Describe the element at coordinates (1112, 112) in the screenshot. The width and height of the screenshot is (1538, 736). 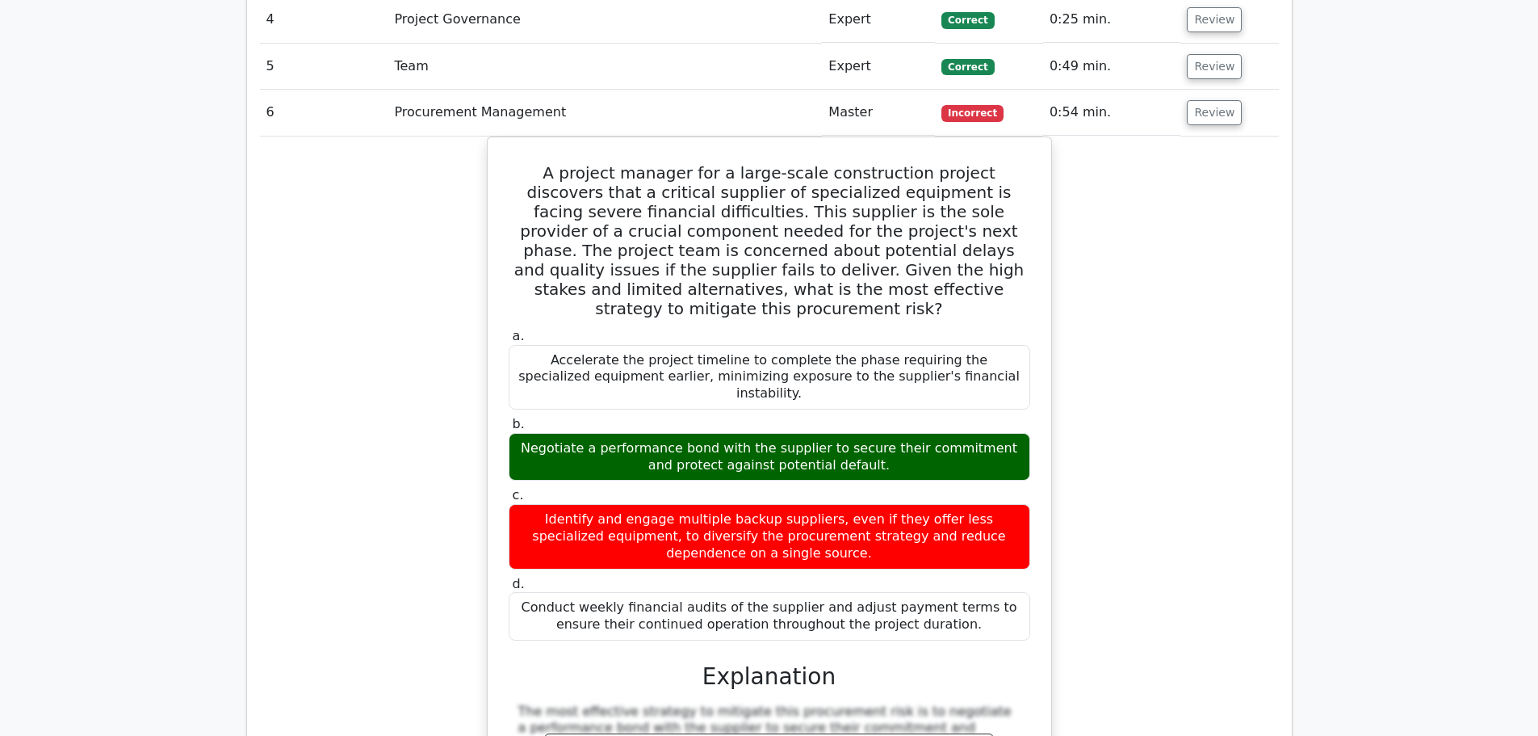
I see `td: 0:54 min.` at that location.